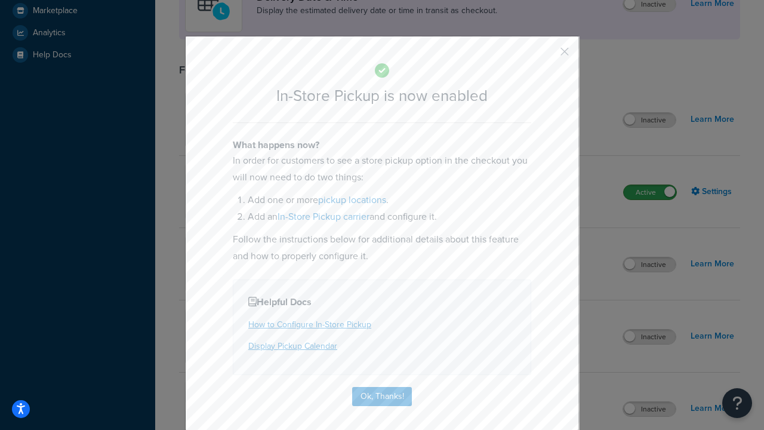  What do you see at coordinates (310, 324) in the screenshot?
I see `a: How to Configure In-Store Pickup` at bounding box center [310, 324].